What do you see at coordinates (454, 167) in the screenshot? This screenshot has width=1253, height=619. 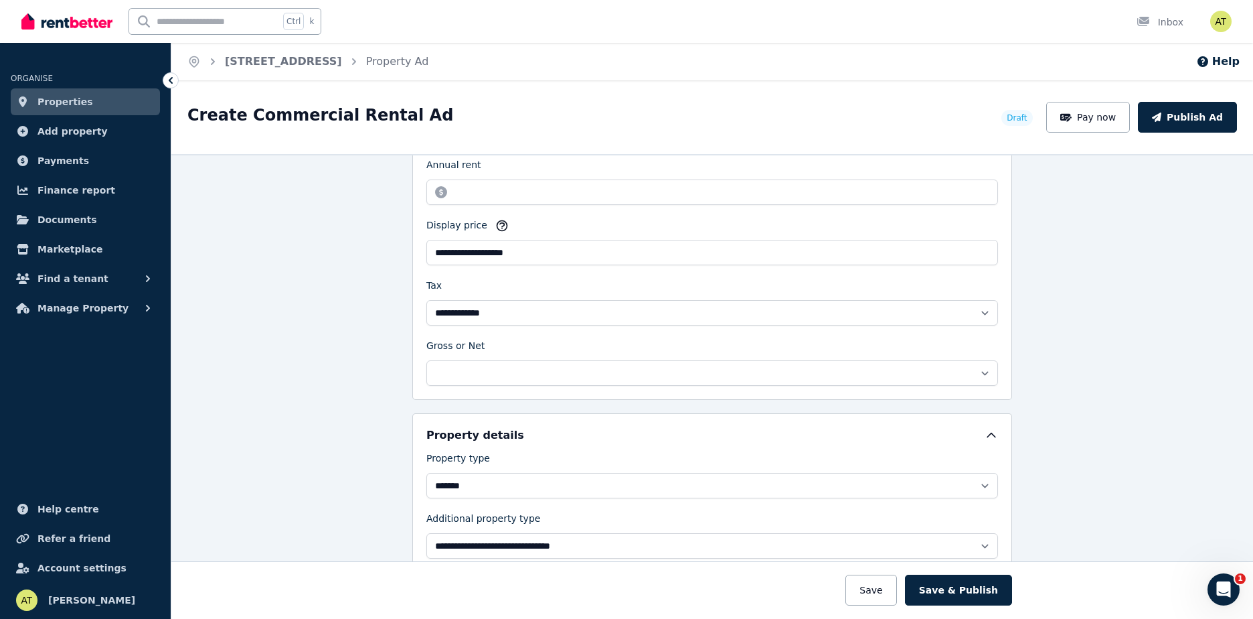 I see `label: Annual rent` at bounding box center [454, 167].